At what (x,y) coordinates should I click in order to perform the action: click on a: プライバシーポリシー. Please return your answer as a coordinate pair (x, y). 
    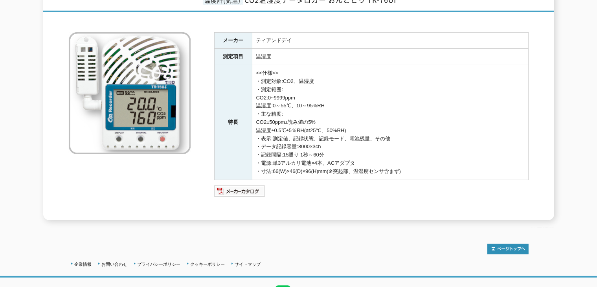
    Looking at the image, I should click on (159, 264).